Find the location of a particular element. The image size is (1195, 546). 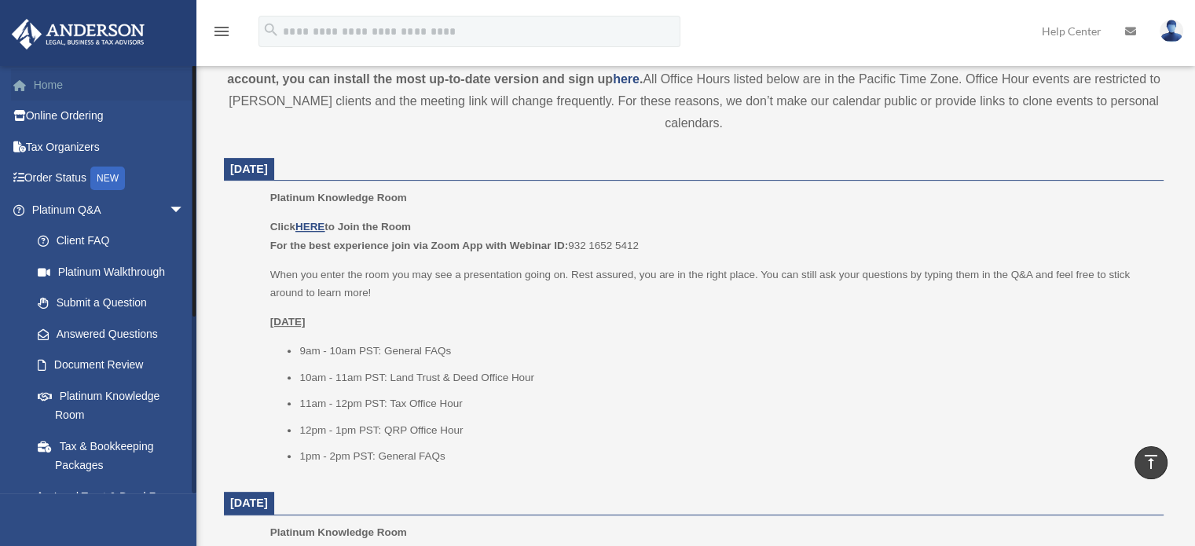

div: All Office Hours listed below are in the Pacific Time Zone. Office Hour events are restricted to ... is located at coordinates (694, 90).